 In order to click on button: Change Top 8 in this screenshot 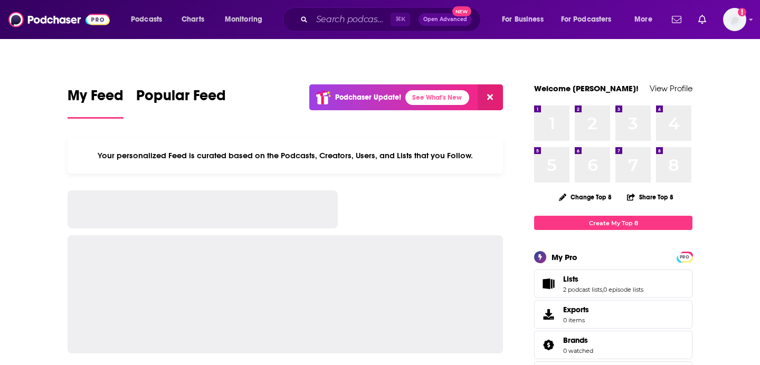, I will do `click(586, 197)`.